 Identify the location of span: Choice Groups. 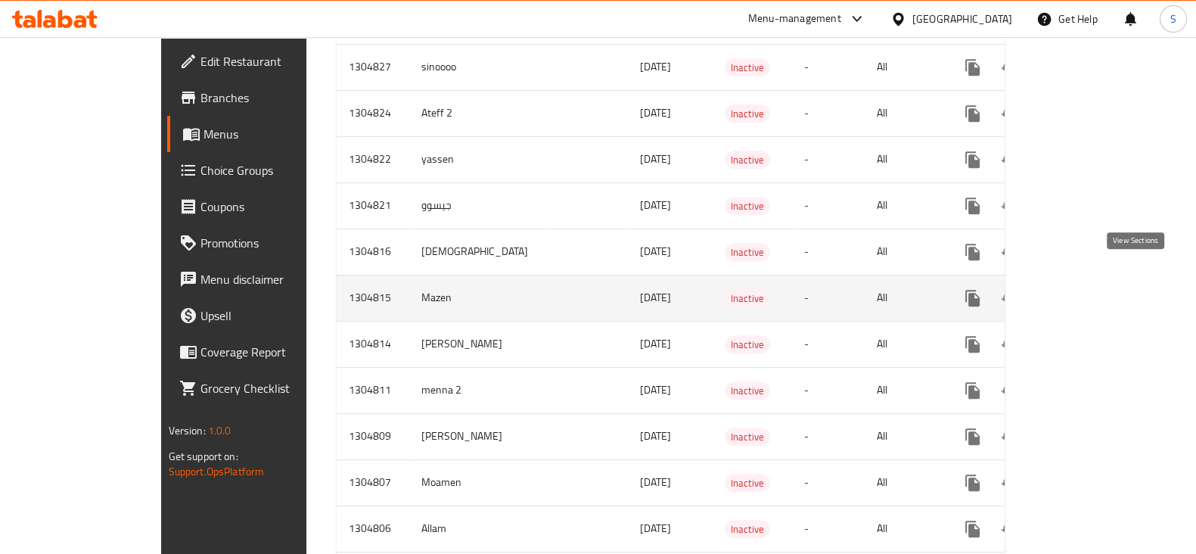
(275, 170).